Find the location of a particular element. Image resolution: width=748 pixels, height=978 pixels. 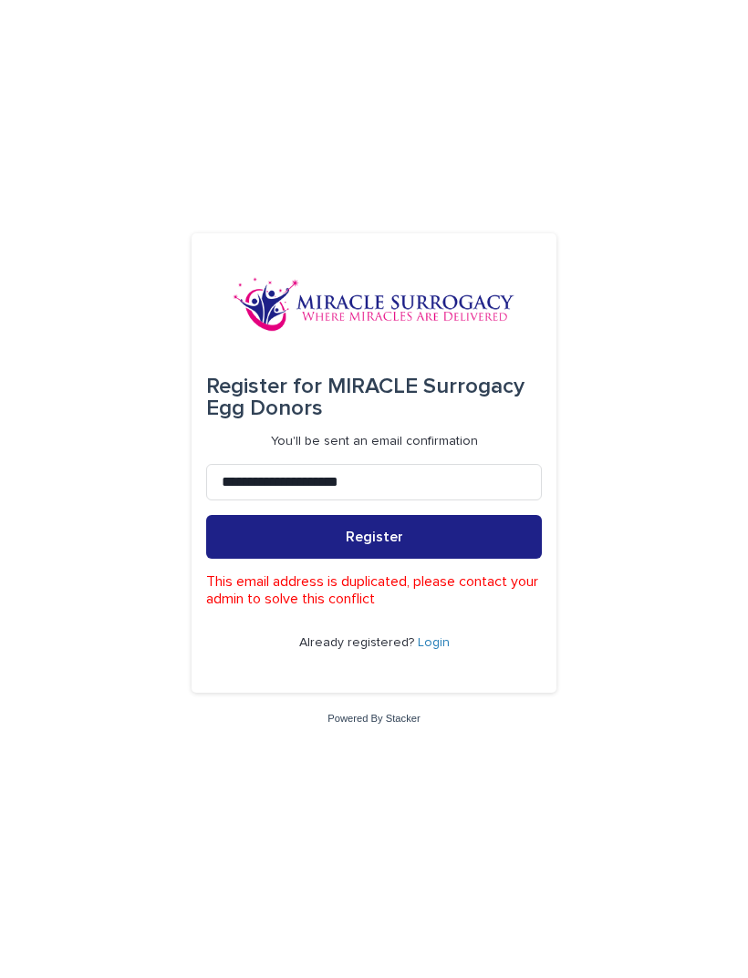

button: Register is located at coordinates (374, 537).